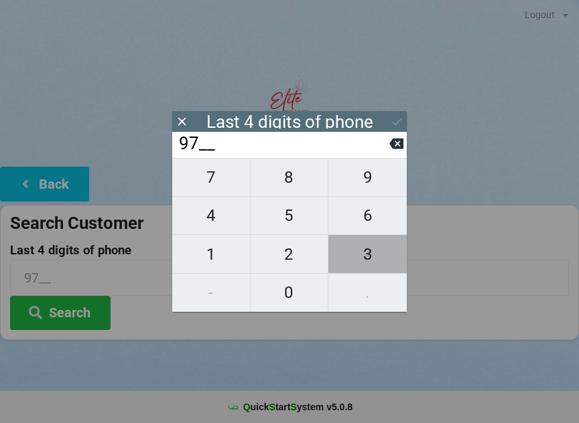 Image resolution: width=579 pixels, height=423 pixels. I want to click on span: 6, so click(367, 216).